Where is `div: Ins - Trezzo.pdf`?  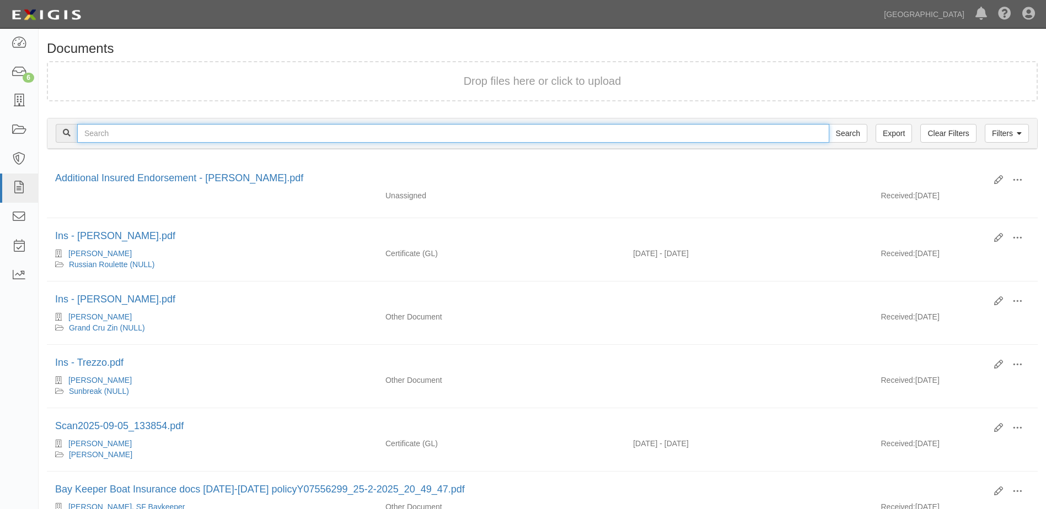
div: Ins - Trezzo.pdf is located at coordinates (520, 363).